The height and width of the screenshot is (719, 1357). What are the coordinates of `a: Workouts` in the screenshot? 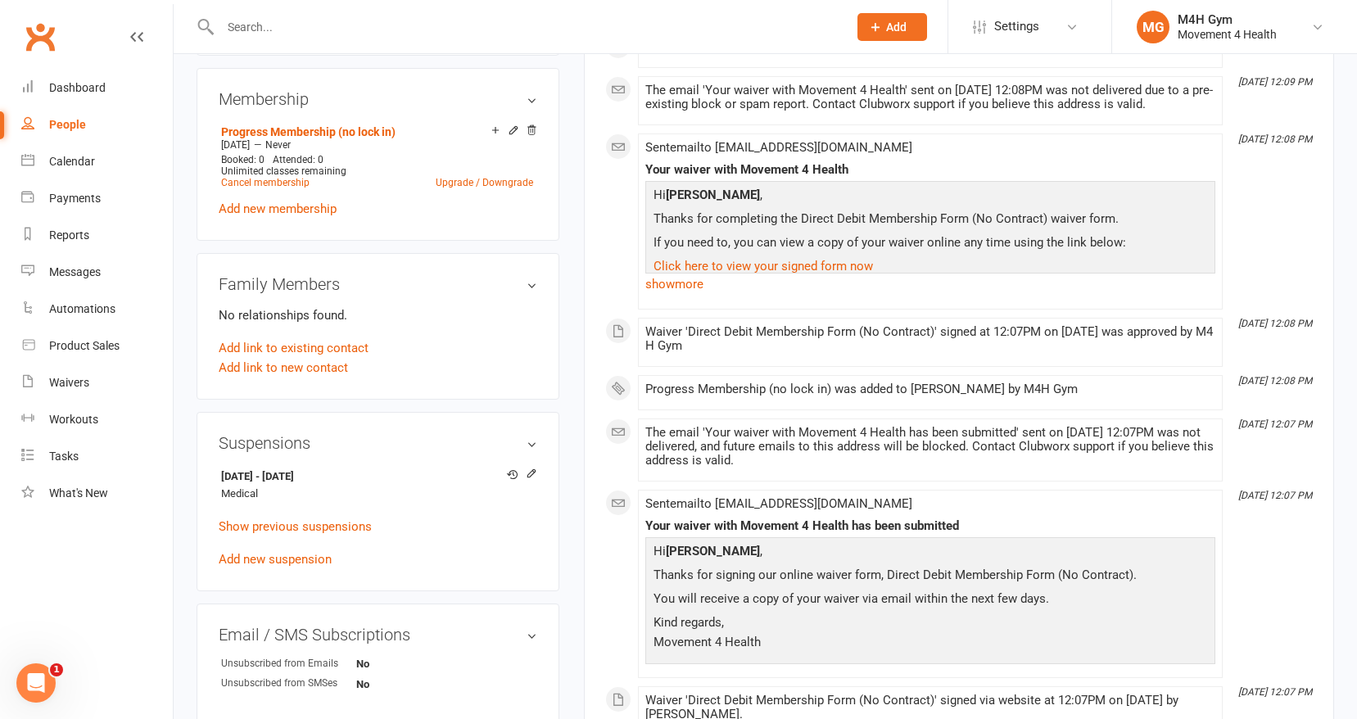 It's located at (97, 419).